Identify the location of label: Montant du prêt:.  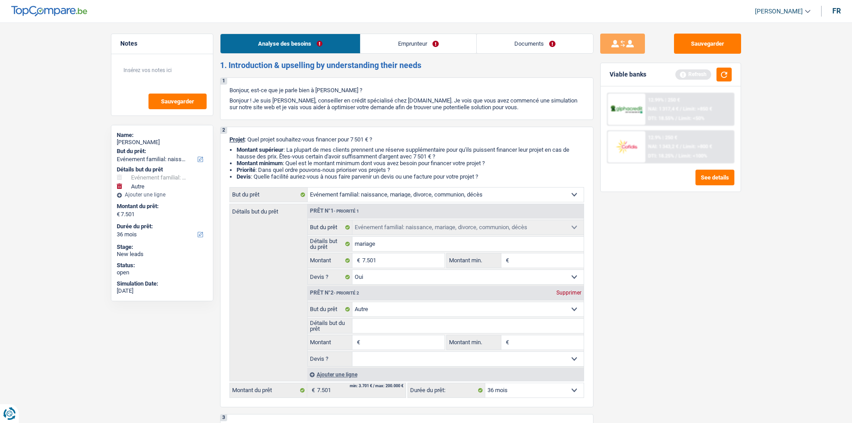
(161, 206).